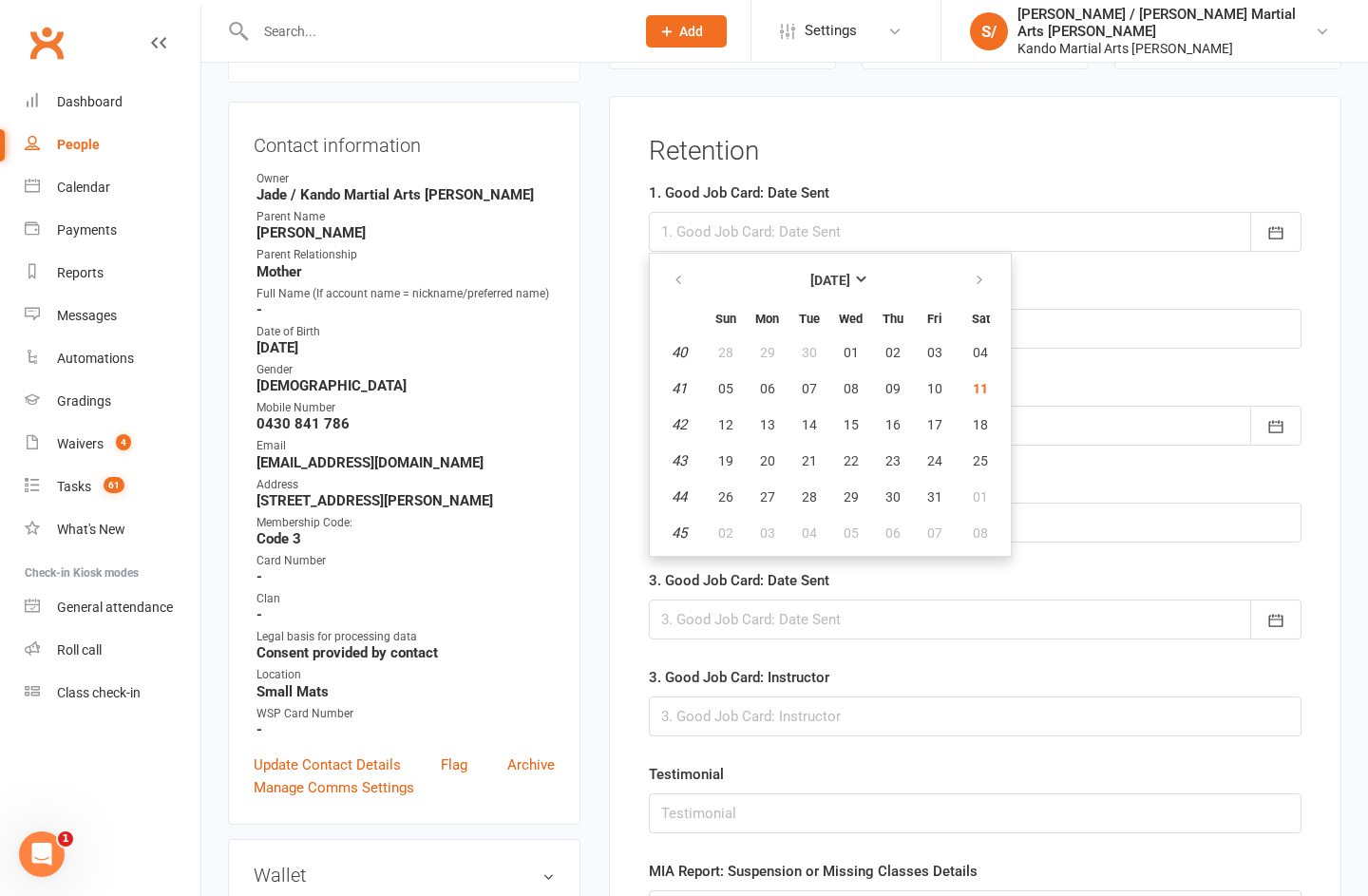 The image size is (1368, 896). Describe the element at coordinates (406, 714) in the screenshot. I see `div: WSP Card Number` at that location.